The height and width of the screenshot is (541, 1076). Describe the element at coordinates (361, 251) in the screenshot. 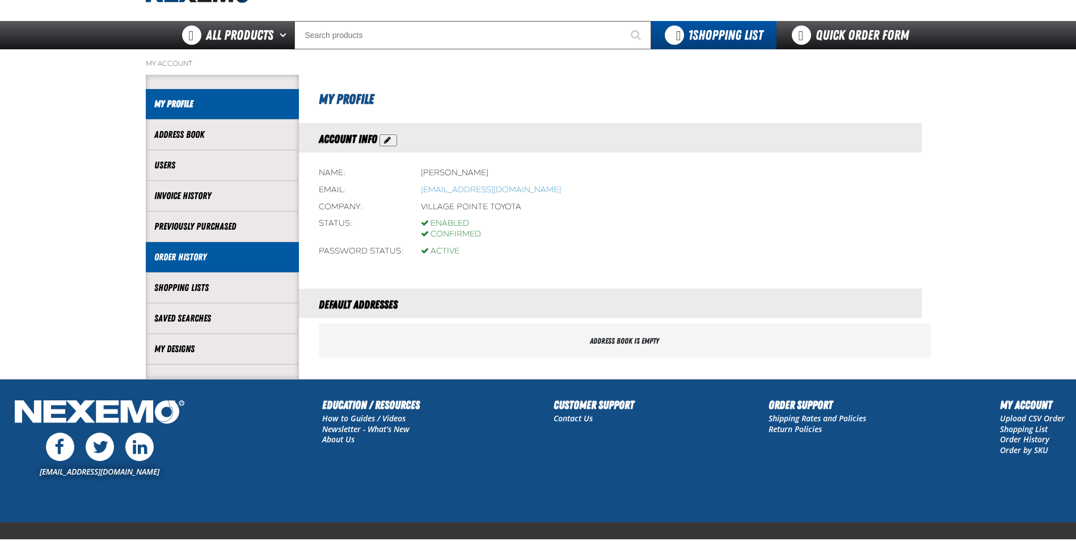

I see `div: Password status` at that location.